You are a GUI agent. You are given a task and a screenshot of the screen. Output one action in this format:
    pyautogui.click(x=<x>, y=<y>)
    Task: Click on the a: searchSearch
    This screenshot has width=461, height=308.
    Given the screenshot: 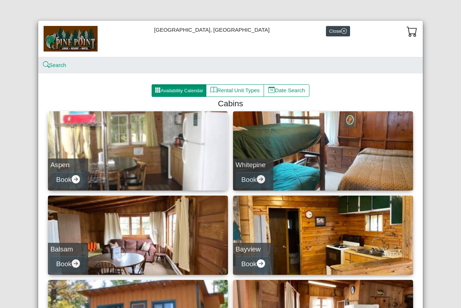 What is the action you would take?
    pyautogui.click(x=55, y=65)
    